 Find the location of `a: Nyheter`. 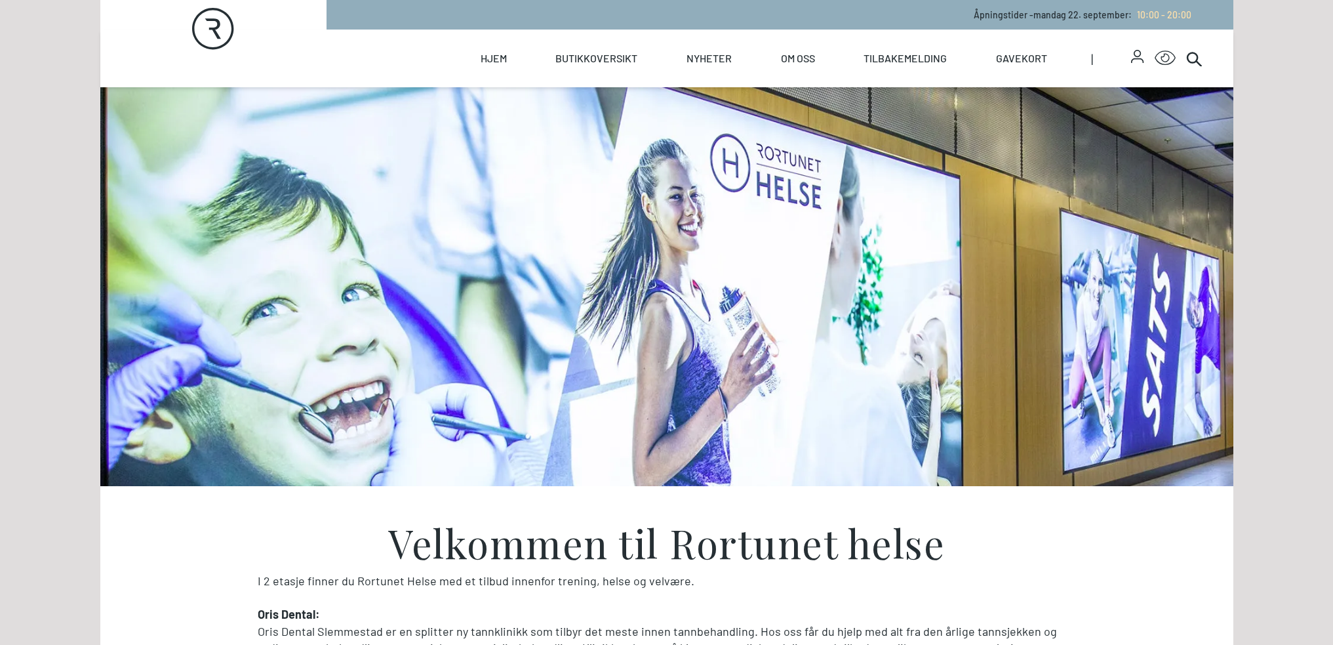

a: Nyheter is located at coordinates (709, 58).